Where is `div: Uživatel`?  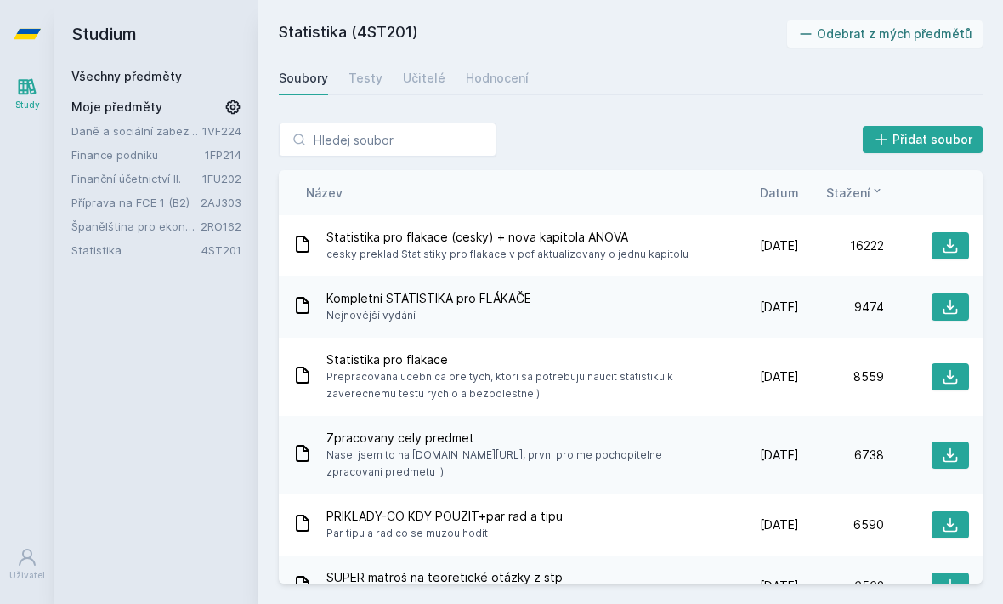 div: Uživatel is located at coordinates (27, 575).